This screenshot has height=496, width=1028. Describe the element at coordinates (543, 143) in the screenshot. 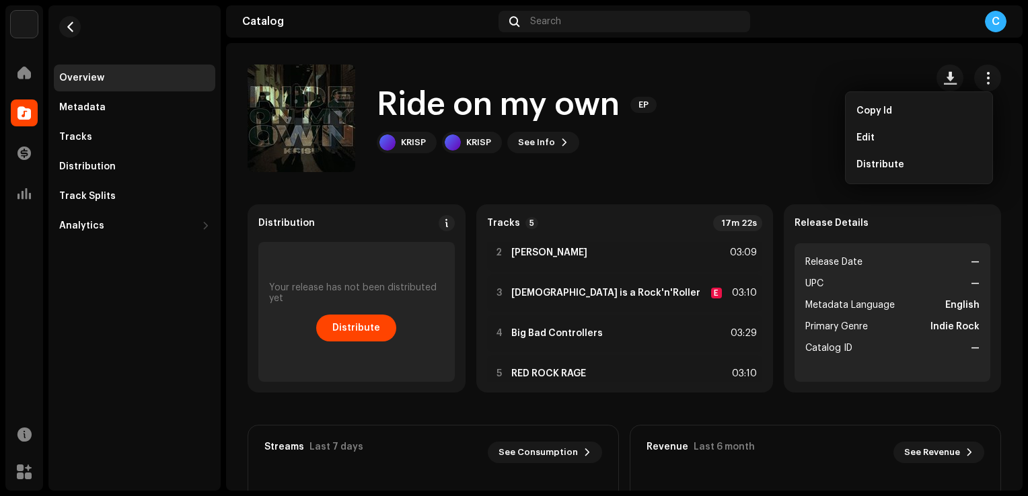

I see `button: See Info` at that location.